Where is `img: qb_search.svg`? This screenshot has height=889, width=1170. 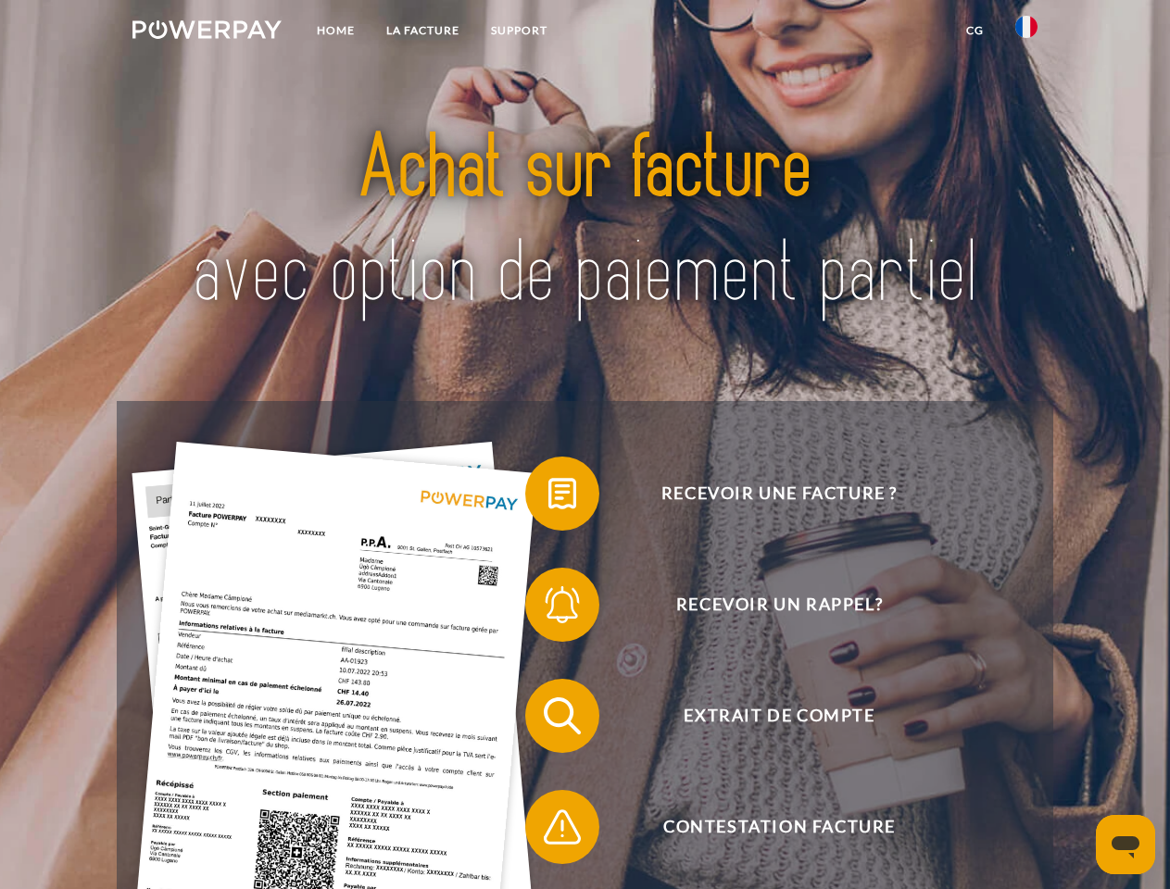
img: qb_search.svg is located at coordinates (562, 716).